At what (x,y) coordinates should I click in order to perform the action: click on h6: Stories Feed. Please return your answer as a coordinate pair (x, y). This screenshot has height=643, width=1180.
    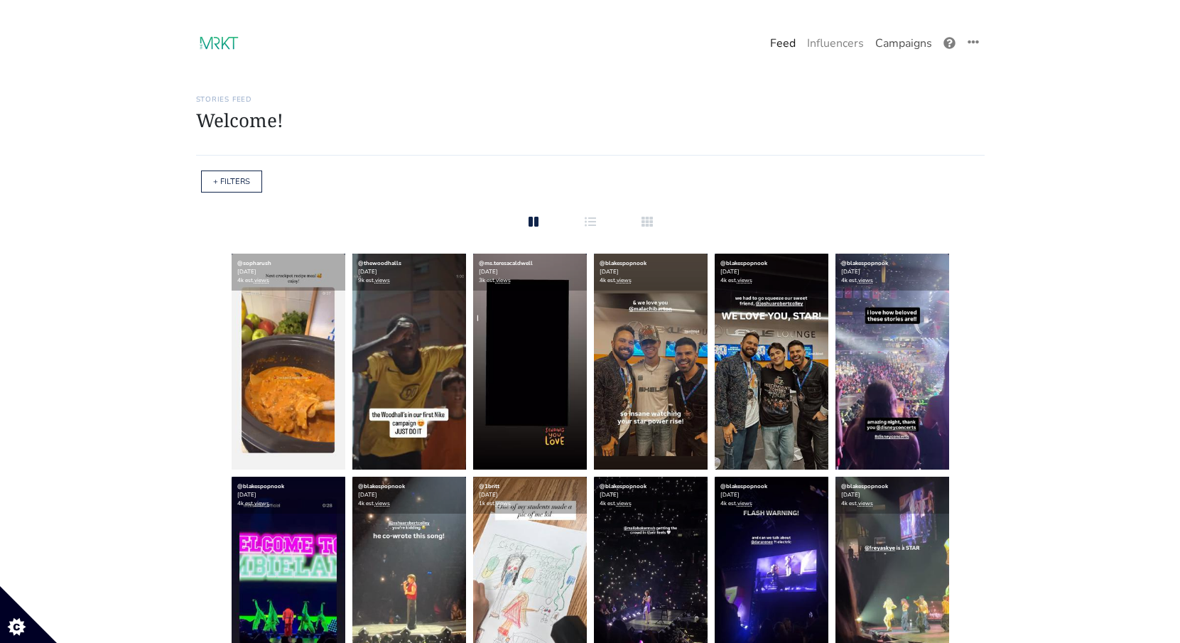
    Looking at the image, I should click on (590, 99).